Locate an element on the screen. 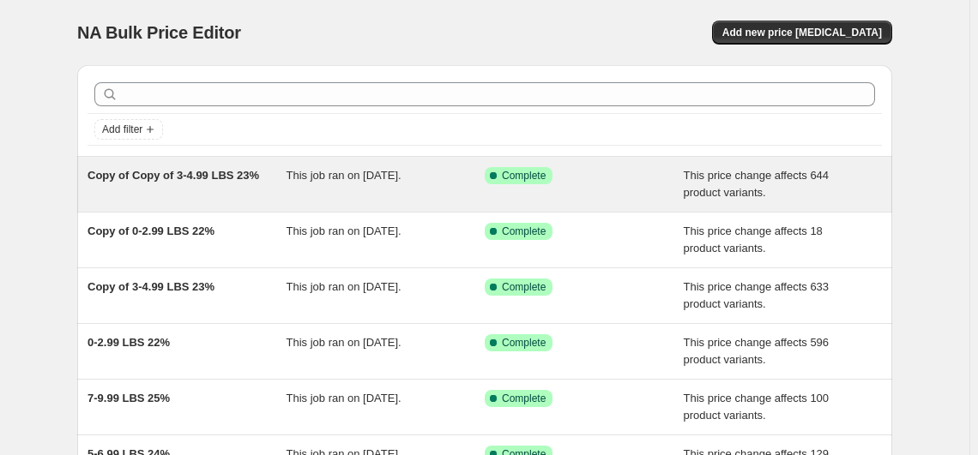 This screenshot has height=455, width=978. span: Copy of Copy of 3-4.99 LBS 23% is located at coordinates (173, 175).